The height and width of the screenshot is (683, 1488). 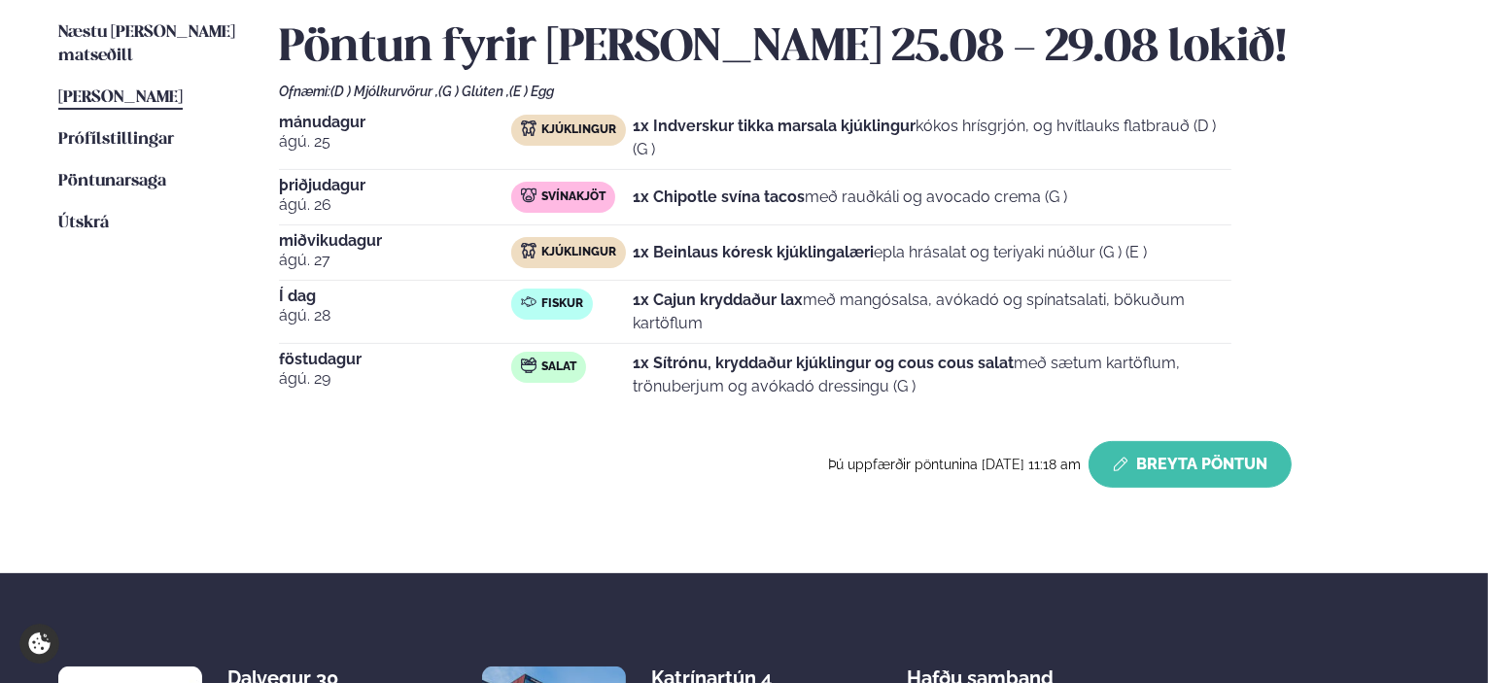 I want to click on span: Fiskur, so click(x=562, y=304).